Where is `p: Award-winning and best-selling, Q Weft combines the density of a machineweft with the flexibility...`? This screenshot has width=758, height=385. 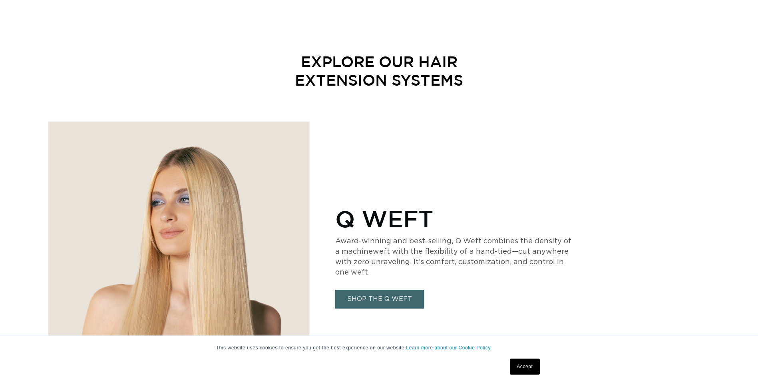
p: Award-winning and best-selling, Q Weft combines the density of a machineweft with the flexibility... is located at coordinates (455, 257).